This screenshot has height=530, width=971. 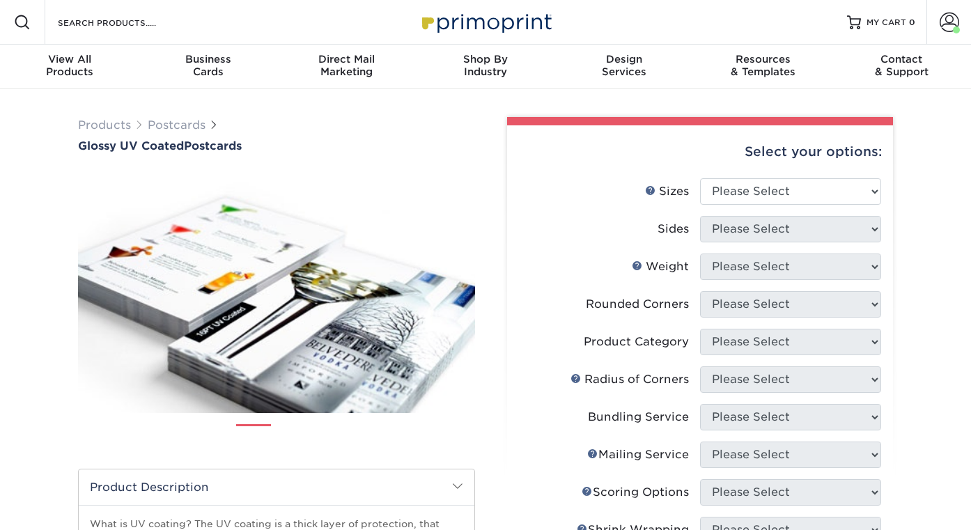 What do you see at coordinates (346, 65) in the screenshot?
I see `div: Marketing` at bounding box center [346, 65].